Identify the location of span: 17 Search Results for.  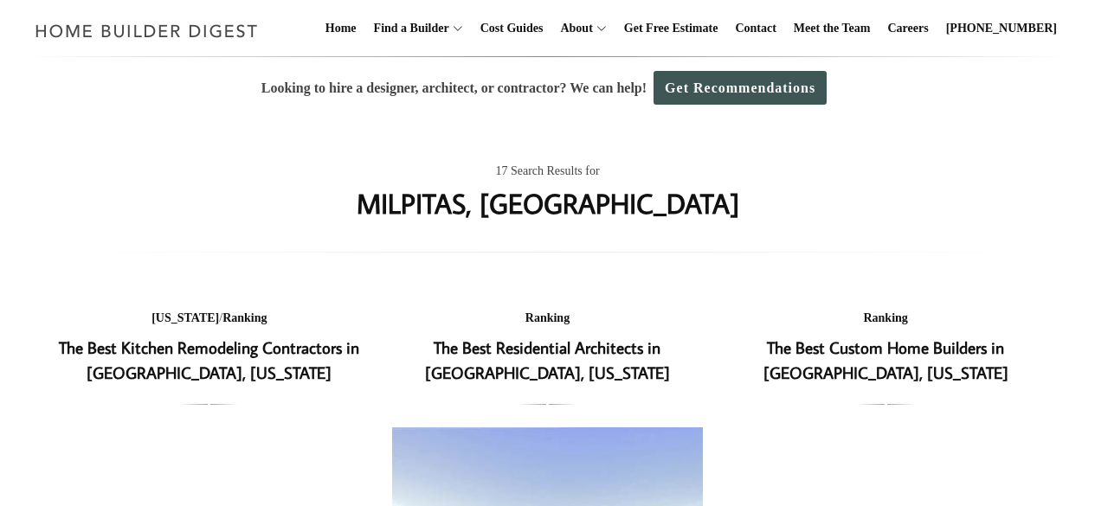
(547, 171).